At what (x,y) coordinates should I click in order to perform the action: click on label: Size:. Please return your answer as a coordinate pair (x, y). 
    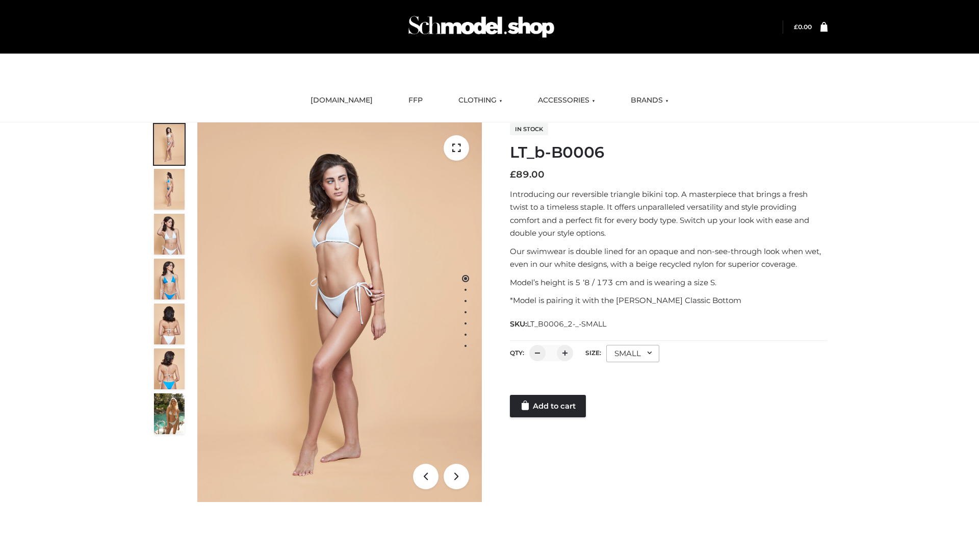
    Looking at the image, I should click on (593, 352).